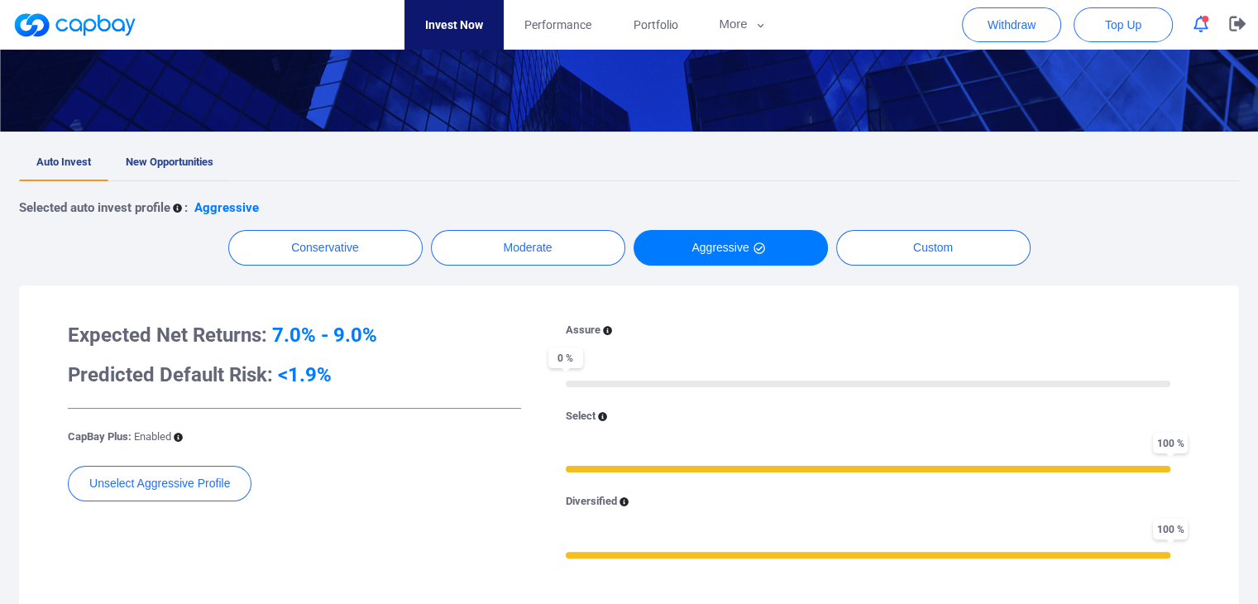 This screenshot has width=1258, height=604. Describe the element at coordinates (160, 483) in the screenshot. I see `button: Unselect Aggressive Profile` at that location.